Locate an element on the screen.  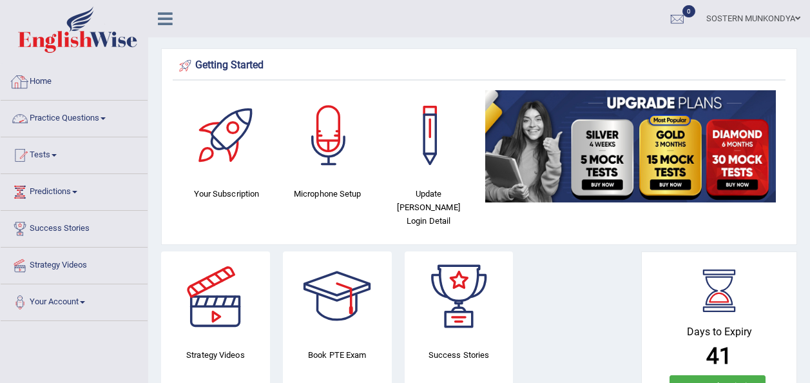
a: Tests is located at coordinates (74, 153).